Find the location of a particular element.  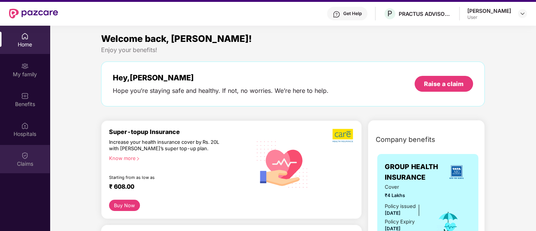

div: User is located at coordinates (490, 17).